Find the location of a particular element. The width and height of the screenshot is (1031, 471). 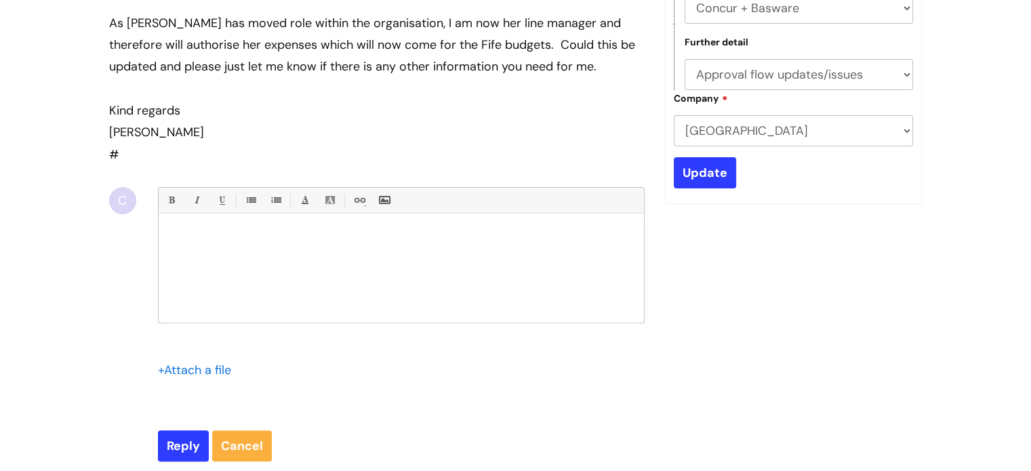

input: Reply is located at coordinates (183, 446).